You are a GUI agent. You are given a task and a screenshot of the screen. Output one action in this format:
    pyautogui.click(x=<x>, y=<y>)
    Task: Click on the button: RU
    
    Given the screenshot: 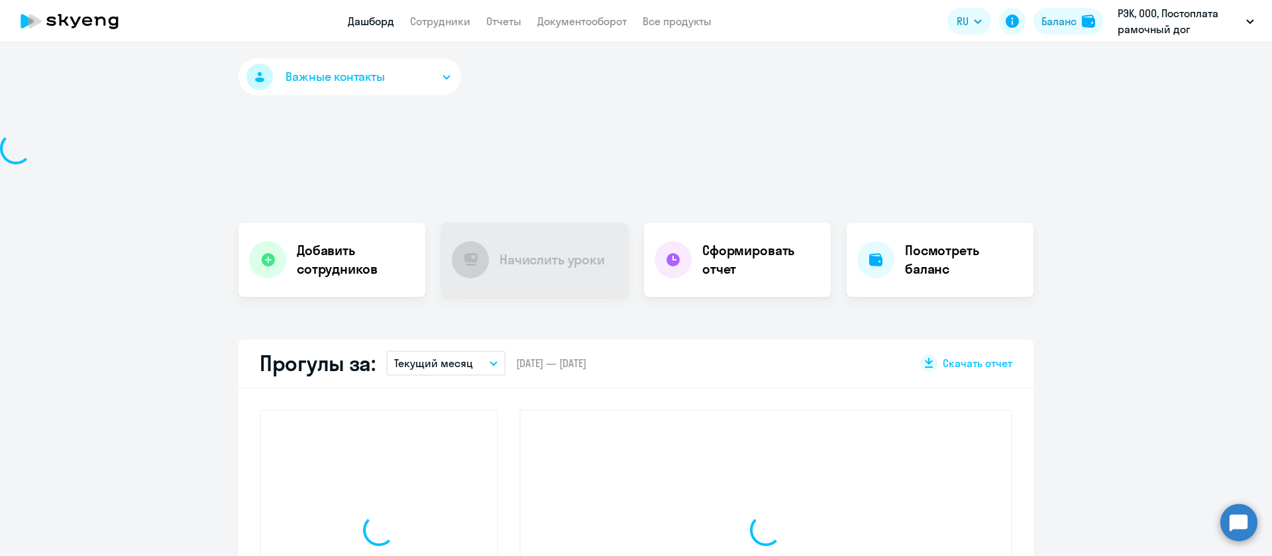 What is the action you would take?
    pyautogui.click(x=970, y=21)
    